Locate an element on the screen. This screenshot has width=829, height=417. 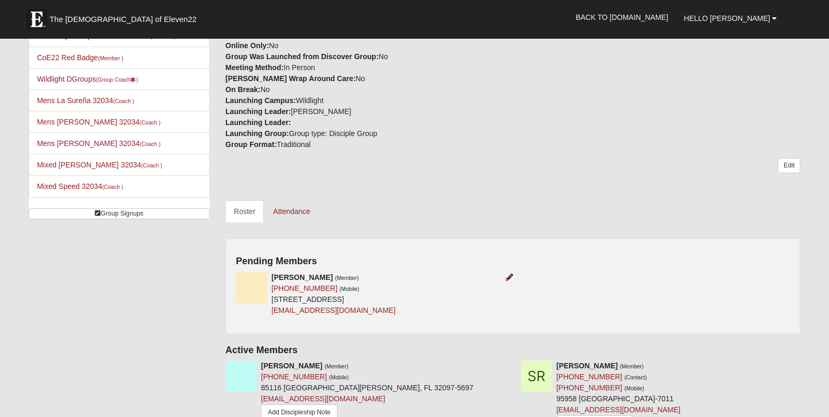
a: Attendance is located at coordinates (291, 211).